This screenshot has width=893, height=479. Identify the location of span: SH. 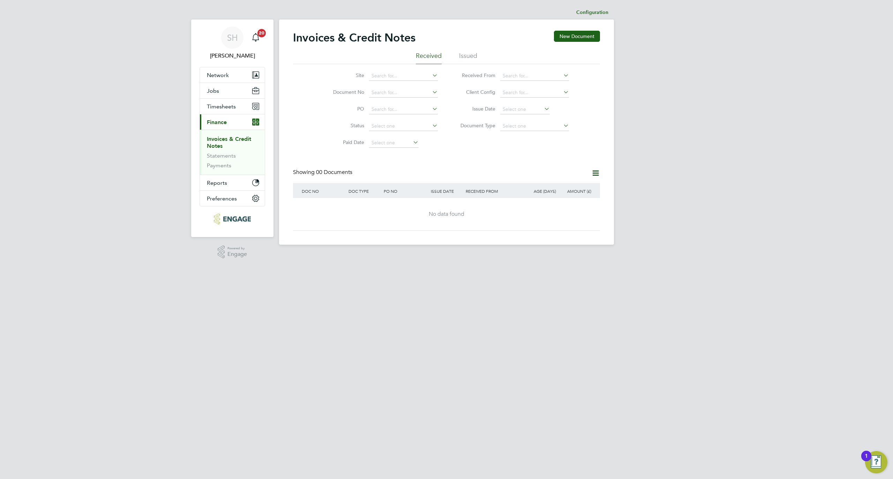
(232, 38).